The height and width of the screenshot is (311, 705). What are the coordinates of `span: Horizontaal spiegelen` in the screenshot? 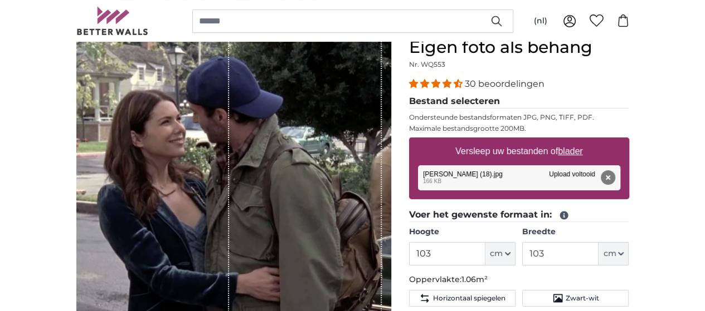 It's located at (469, 299).